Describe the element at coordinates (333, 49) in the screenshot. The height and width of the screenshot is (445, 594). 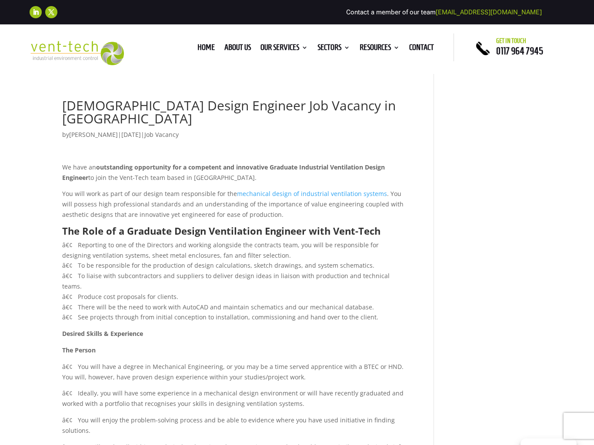
I see `a: Sectors` at that location.